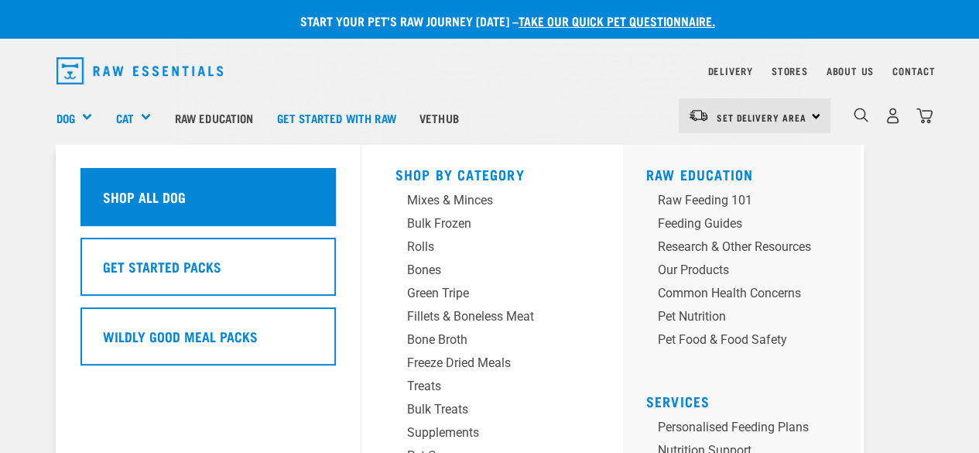  What do you see at coordinates (479, 316) in the screenshot?
I see `div: Fillets & Boneless Meat` at bounding box center [479, 316].